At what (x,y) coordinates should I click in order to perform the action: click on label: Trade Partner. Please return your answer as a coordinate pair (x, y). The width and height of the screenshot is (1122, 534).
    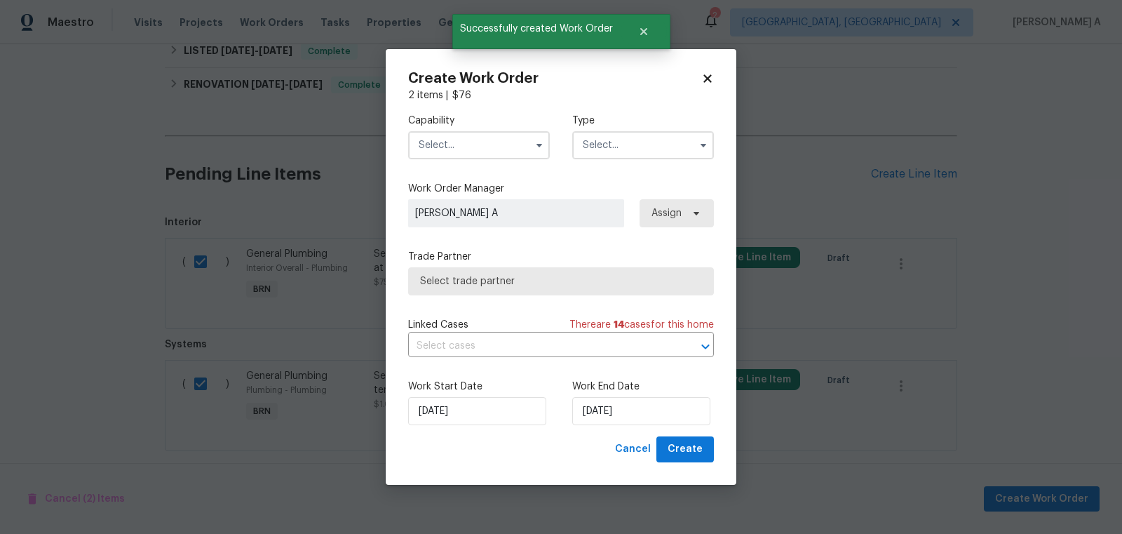
    Looking at the image, I should click on (561, 257).